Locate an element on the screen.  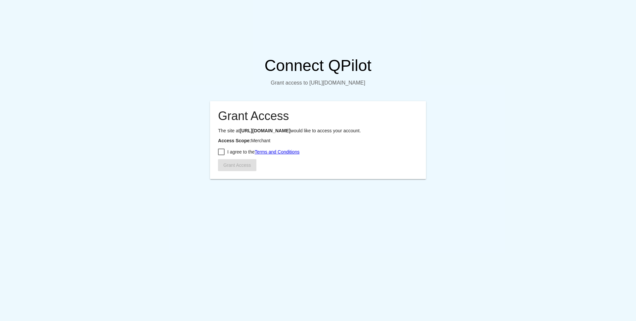
a: Terms and Conditions is located at coordinates (277, 152).